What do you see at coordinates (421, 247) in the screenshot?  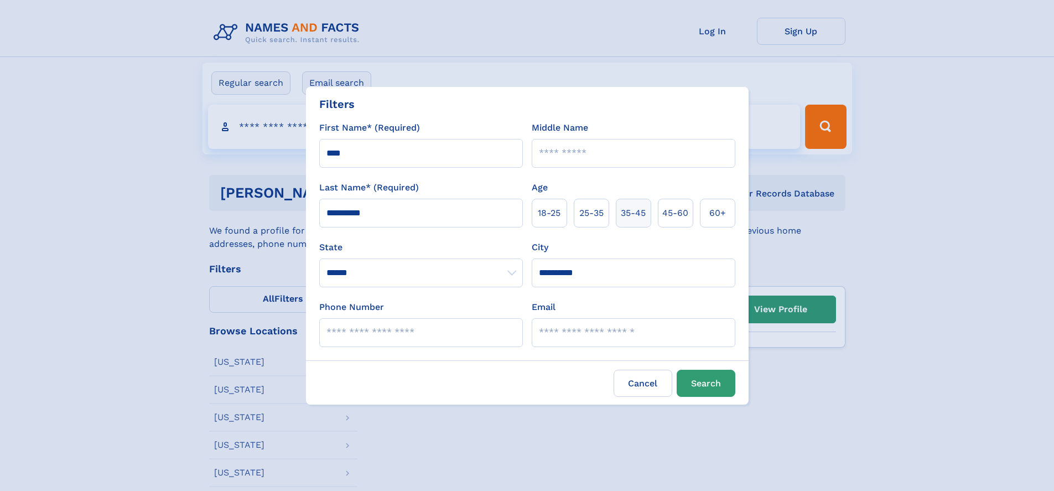 I see `label: State` at bounding box center [421, 247].